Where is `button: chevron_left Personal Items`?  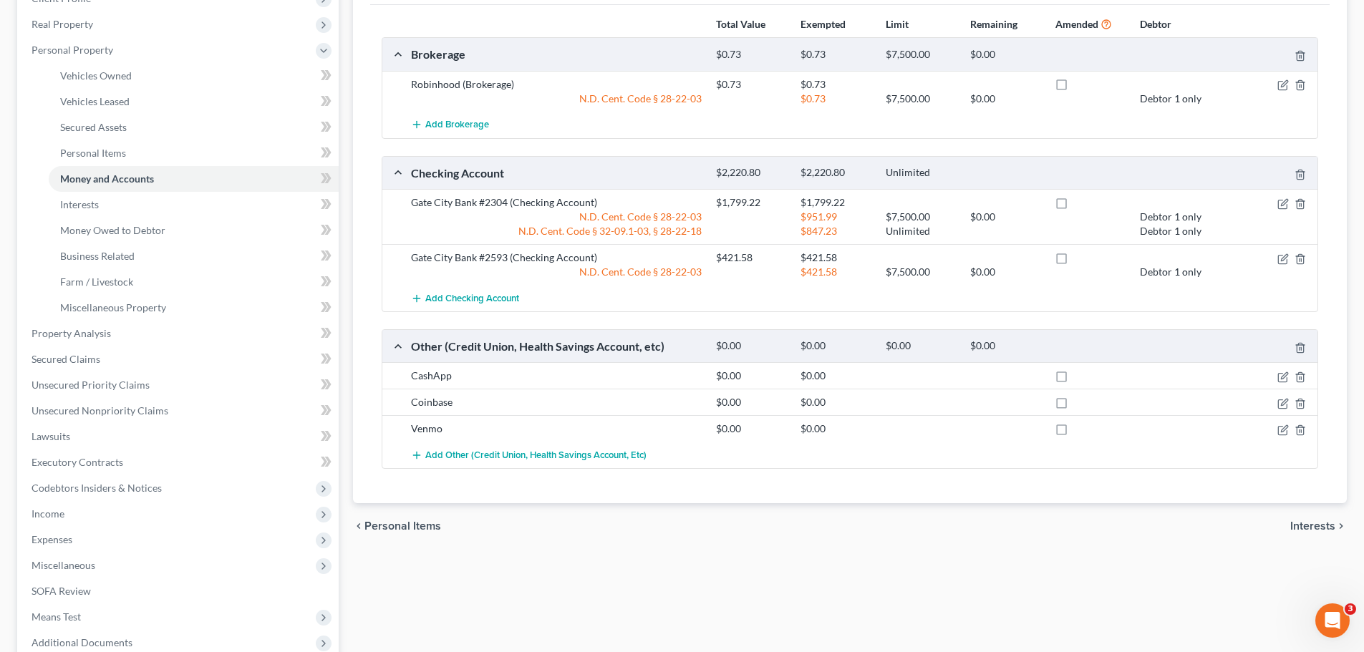
button: chevron_left Personal Items is located at coordinates (397, 526).